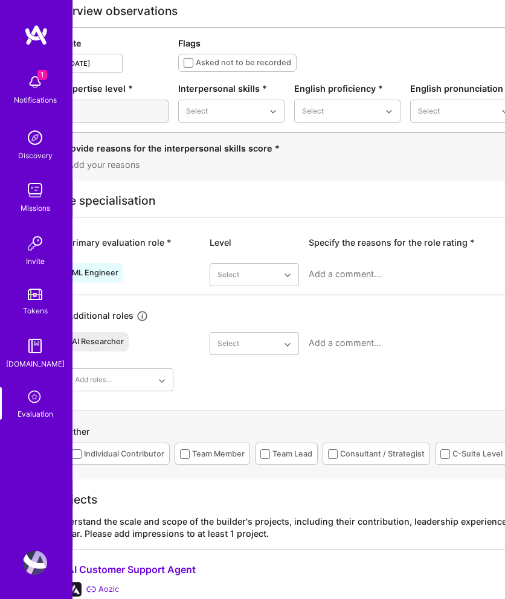 The image size is (505, 599). Describe the element at coordinates (35, 190) in the screenshot. I see `img: teamwork` at that location.